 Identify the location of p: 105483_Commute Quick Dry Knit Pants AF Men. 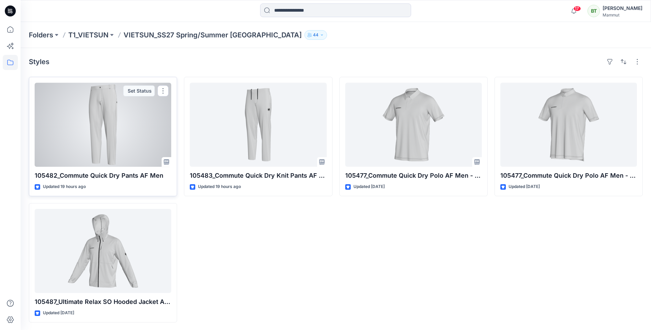
(258, 176).